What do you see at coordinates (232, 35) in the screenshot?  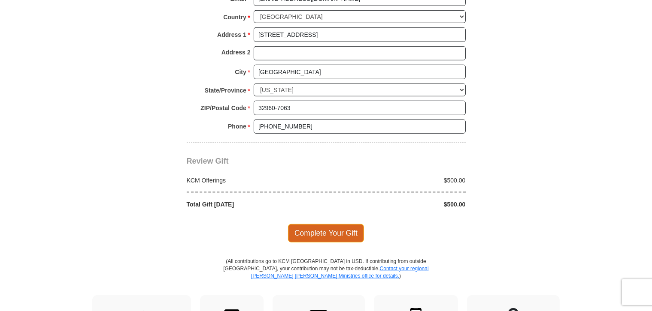 I see `strong: Address 1` at bounding box center [232, 35].